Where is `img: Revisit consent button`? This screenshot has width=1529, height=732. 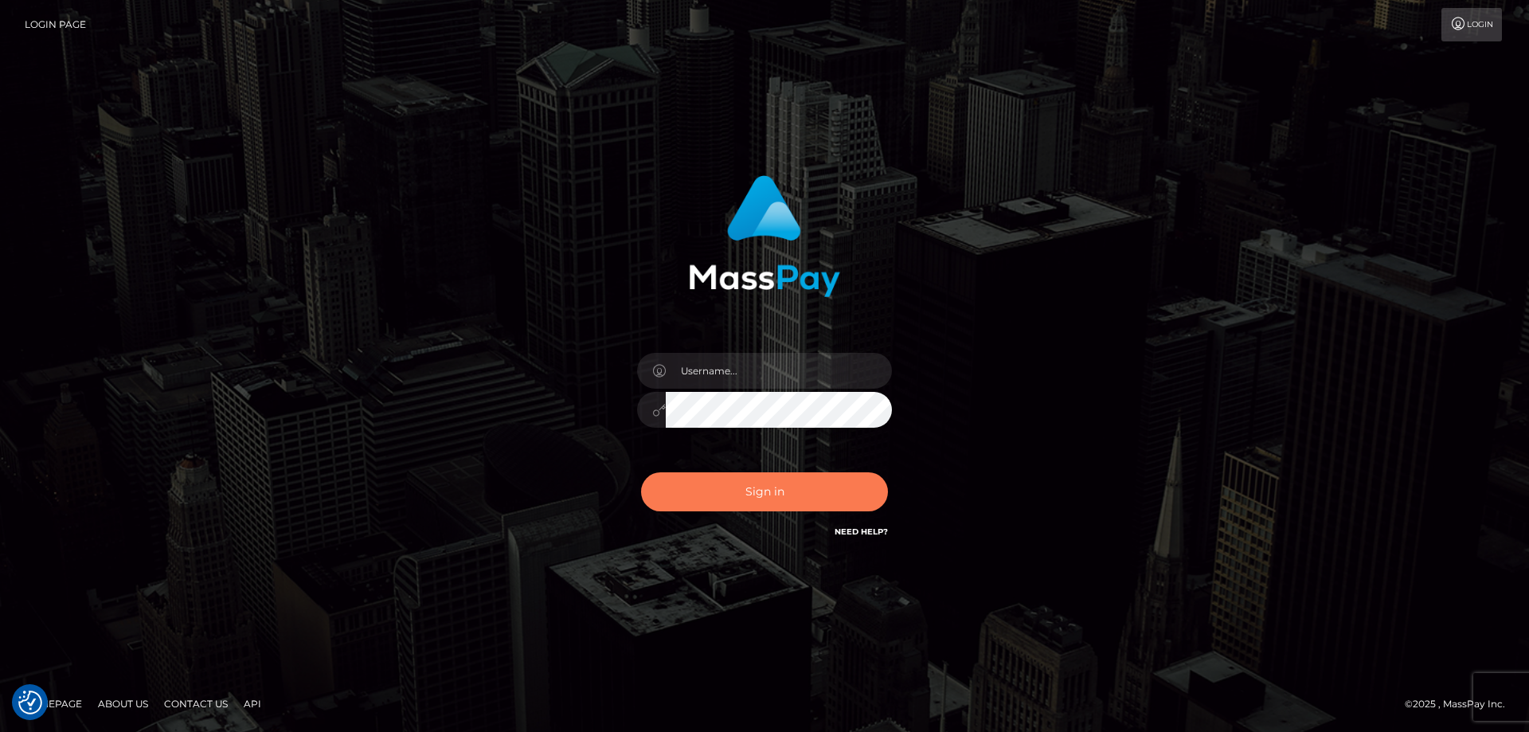
img: Revisit consent button is located at coordinates (30, 703).